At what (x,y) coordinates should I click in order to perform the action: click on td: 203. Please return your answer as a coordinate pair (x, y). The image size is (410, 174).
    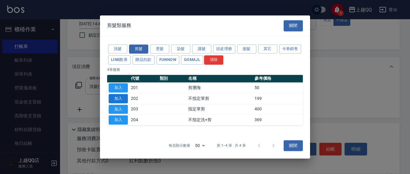
    Looking at the image, I should click on (144, 109).